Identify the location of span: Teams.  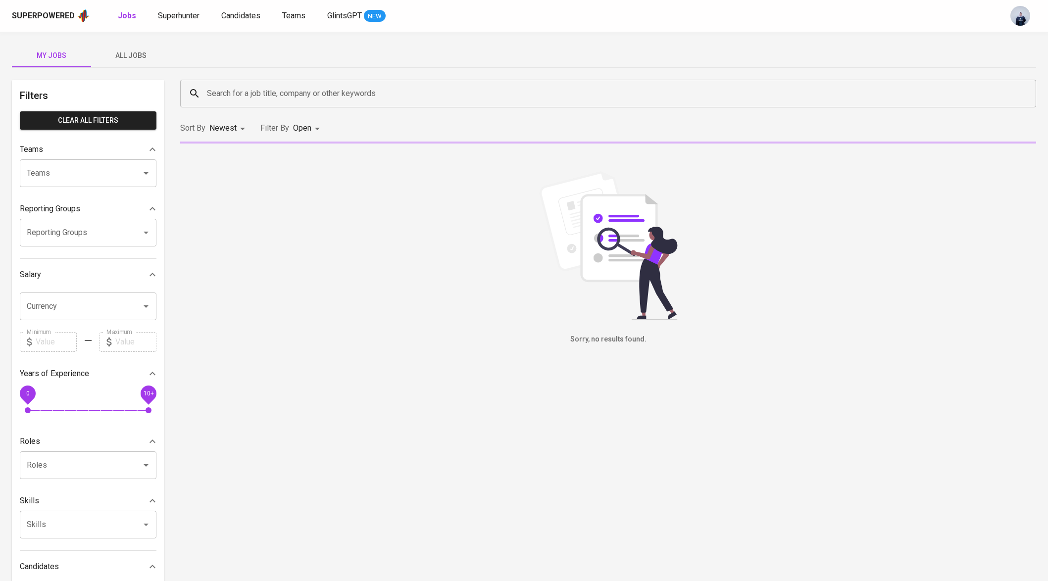
(294, 15).